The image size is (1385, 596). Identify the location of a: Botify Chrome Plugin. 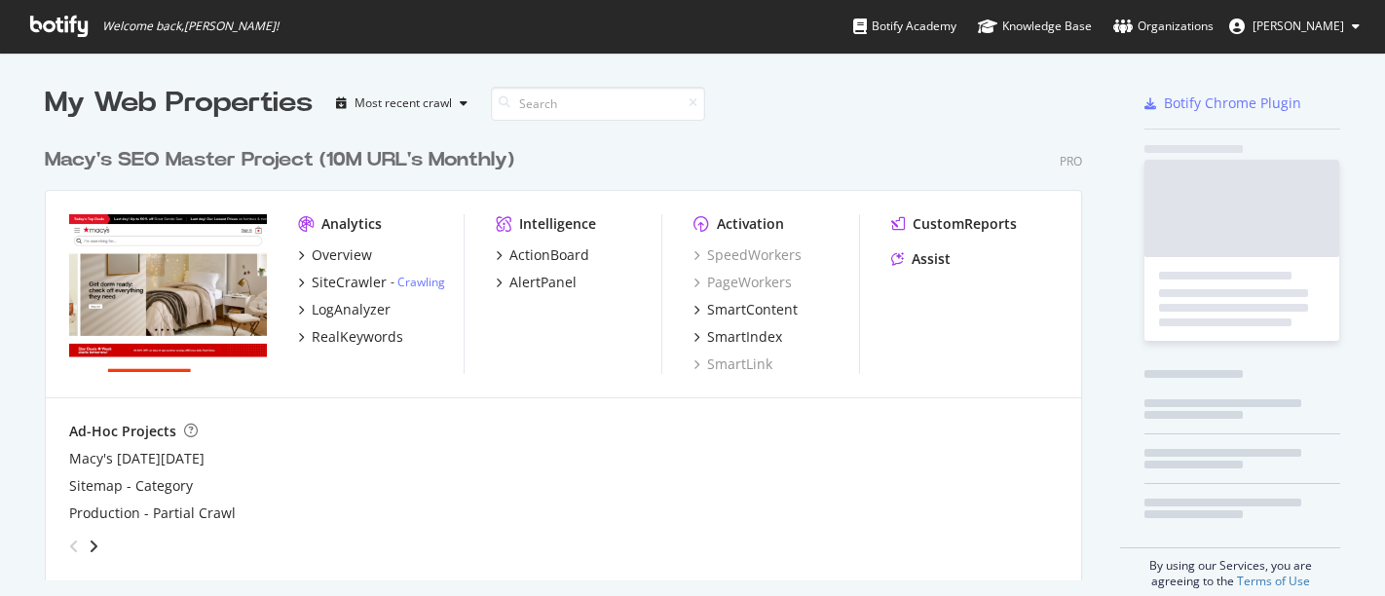
(1223, 103).